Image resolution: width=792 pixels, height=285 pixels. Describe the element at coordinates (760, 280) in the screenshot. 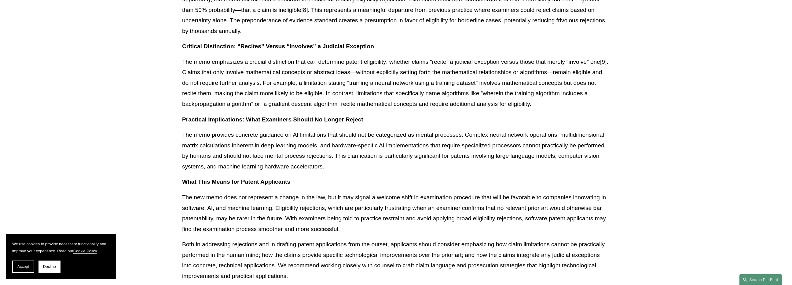

I see `a: Search this site` at that location.